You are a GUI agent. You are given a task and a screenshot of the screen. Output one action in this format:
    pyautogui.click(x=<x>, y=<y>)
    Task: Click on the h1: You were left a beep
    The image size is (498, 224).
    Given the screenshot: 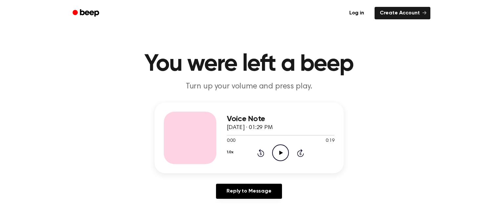 What is the action you would take?
    pyautogui.click(x=249, y=64)
    